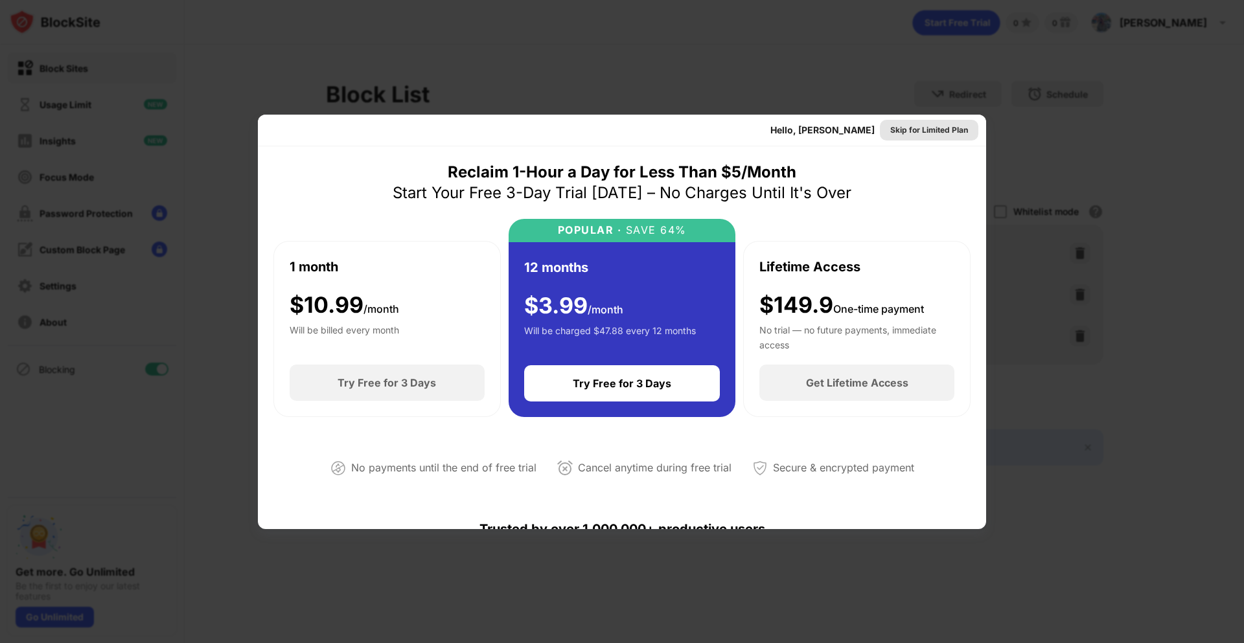 The width and height of the screenshot is (1244, 643). What do you see at coordinates (654, 468) in the screenshot?
I see `div: Cancel anytime during free trial` at bounding box center [654, 468].